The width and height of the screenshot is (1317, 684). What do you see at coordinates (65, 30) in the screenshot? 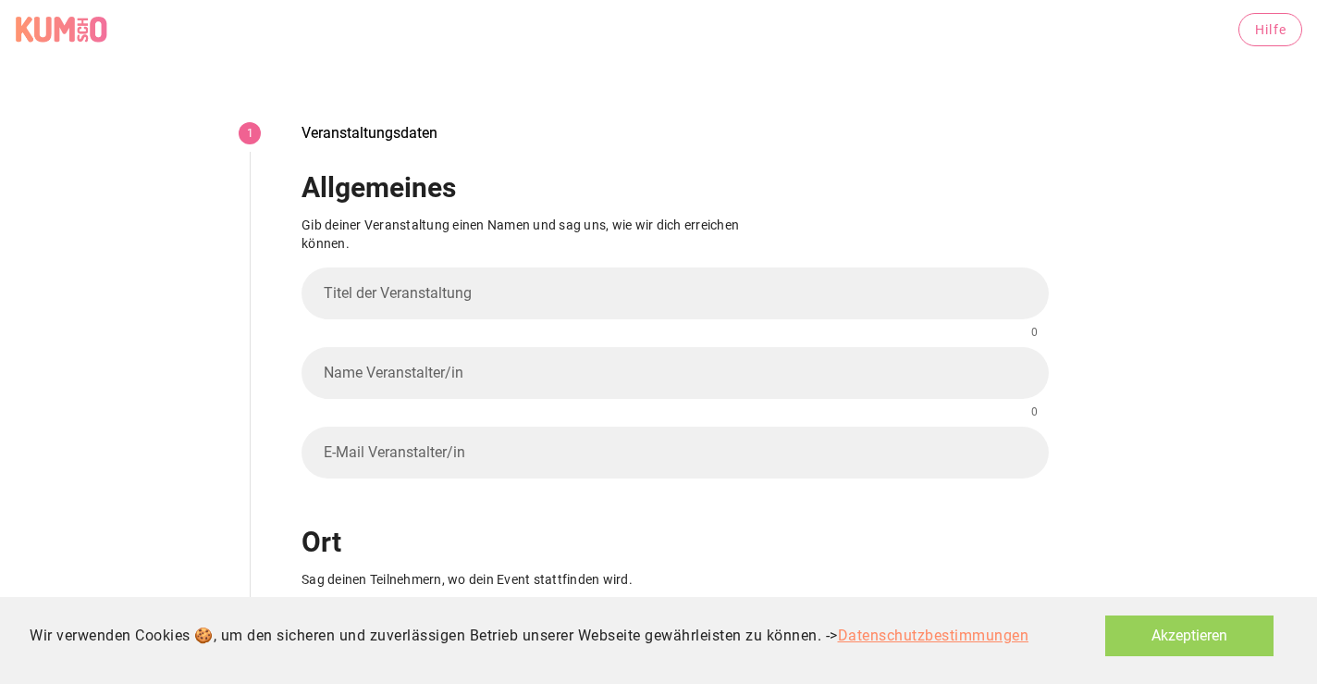
I see `a: KUMSCHO Logo` at bounding box center [65, 30].